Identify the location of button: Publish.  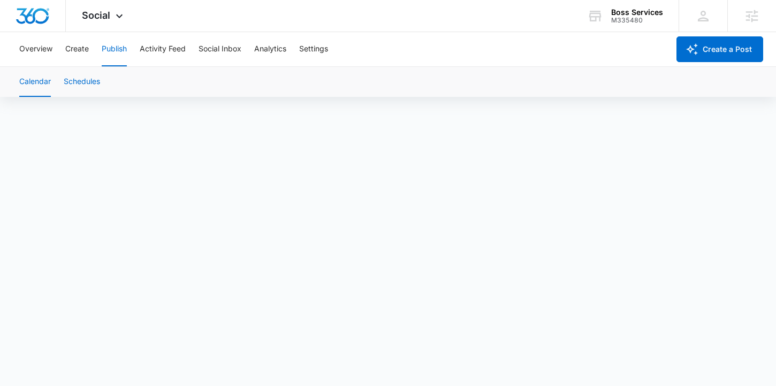
(114, 49).